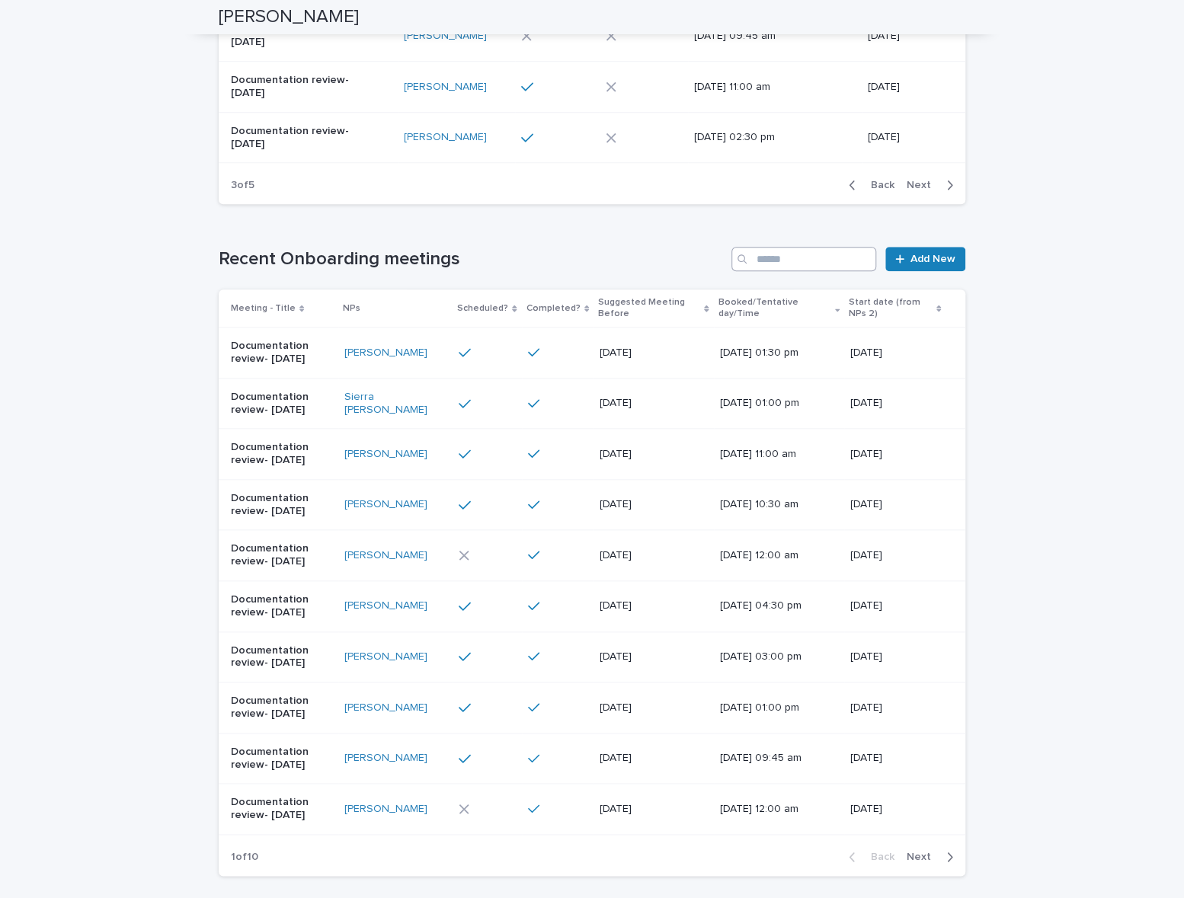 The height and width of the screenshot is (898, 1184). Describe the element at coordinates (351, 308) in the screenshot. I see `p: NPs` at that location.